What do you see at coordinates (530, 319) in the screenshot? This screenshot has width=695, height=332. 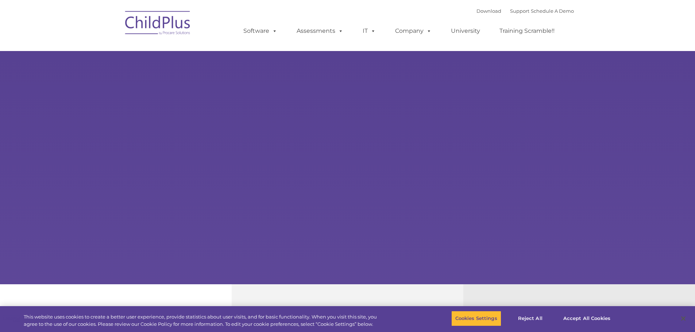 I see `button: Reject All` at bounding box center [530, 319].